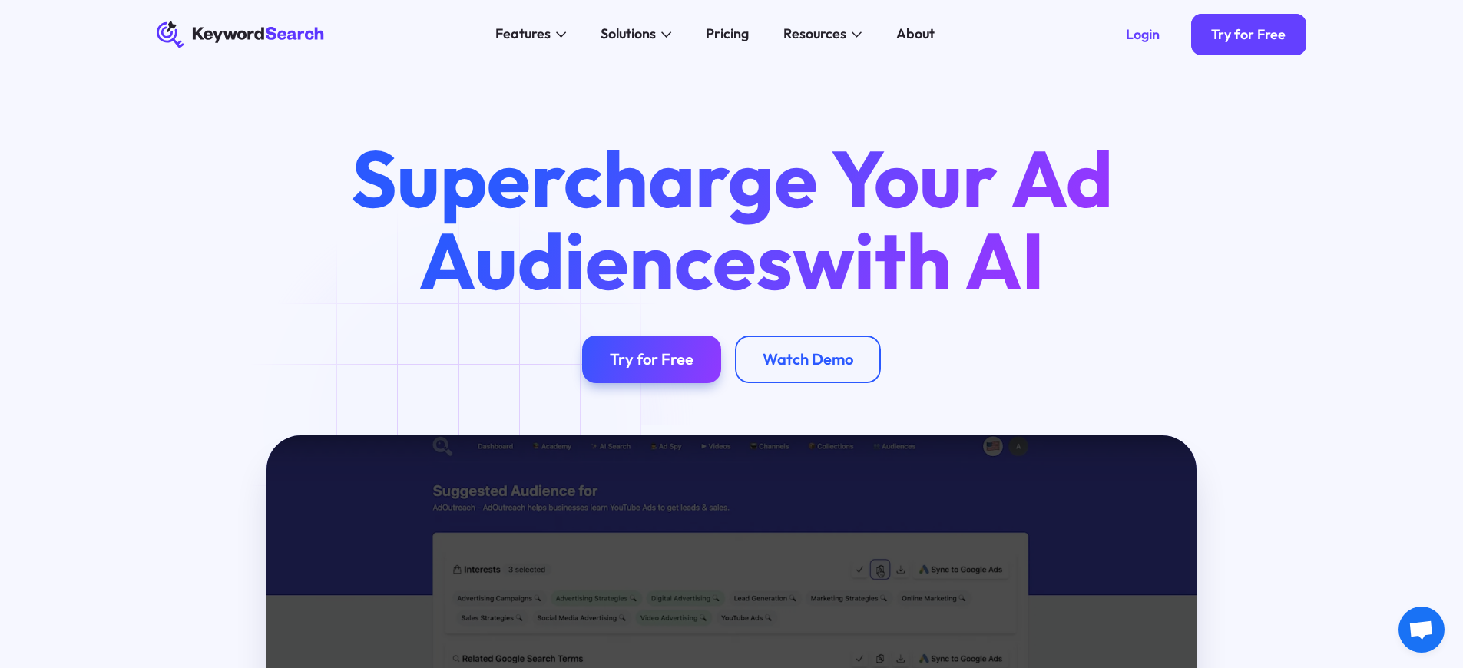 The height and width of the screenshot is (668, 1463). What do you see at coordinates (731, 219) in the screenshot?
I see `h1: Supercharge Your Ad Audiences` at bounding box center [731, 219].